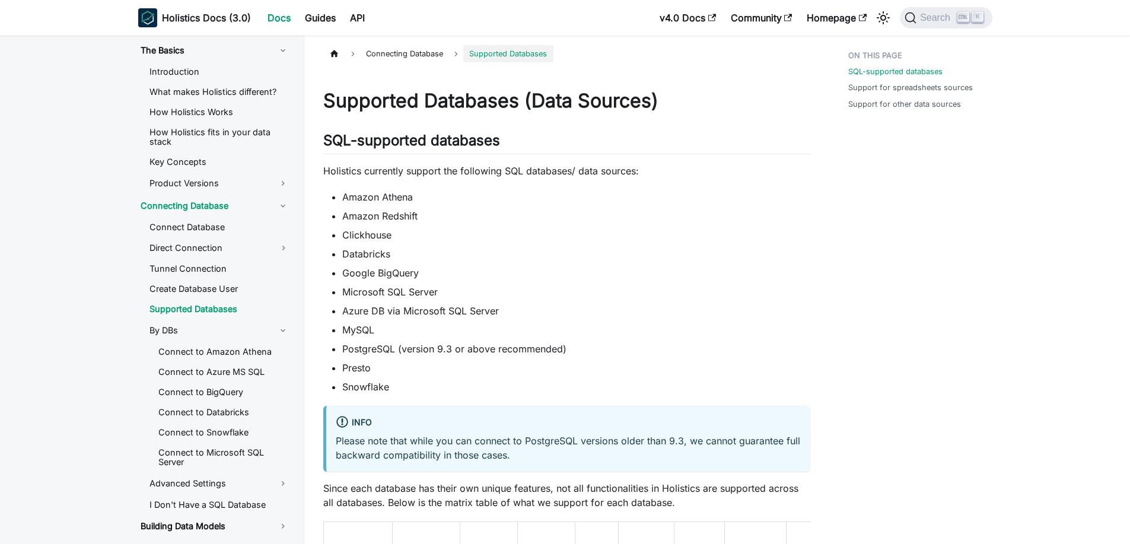 The height and width of the screenshot is (544, 1130). I want to click on button: Switch between dark and light mode (currently light mode), so click(883, 18).